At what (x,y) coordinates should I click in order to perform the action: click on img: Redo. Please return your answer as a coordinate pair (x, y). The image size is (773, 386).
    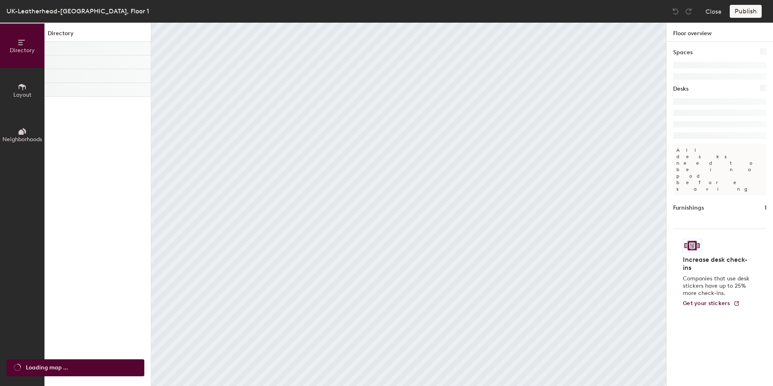
    Looking at the image, I should click on (688, 11).